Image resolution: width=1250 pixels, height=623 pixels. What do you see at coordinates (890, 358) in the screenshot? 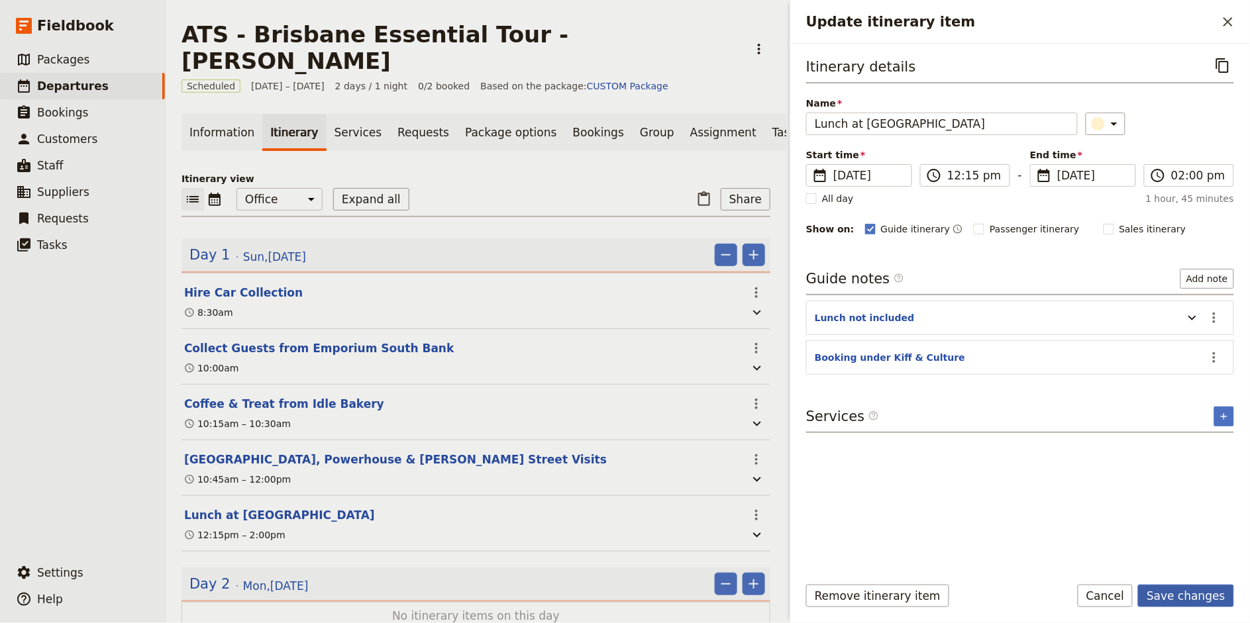
I see `button: Booking under Kiff & Culture` at bounding box center [890, 358].